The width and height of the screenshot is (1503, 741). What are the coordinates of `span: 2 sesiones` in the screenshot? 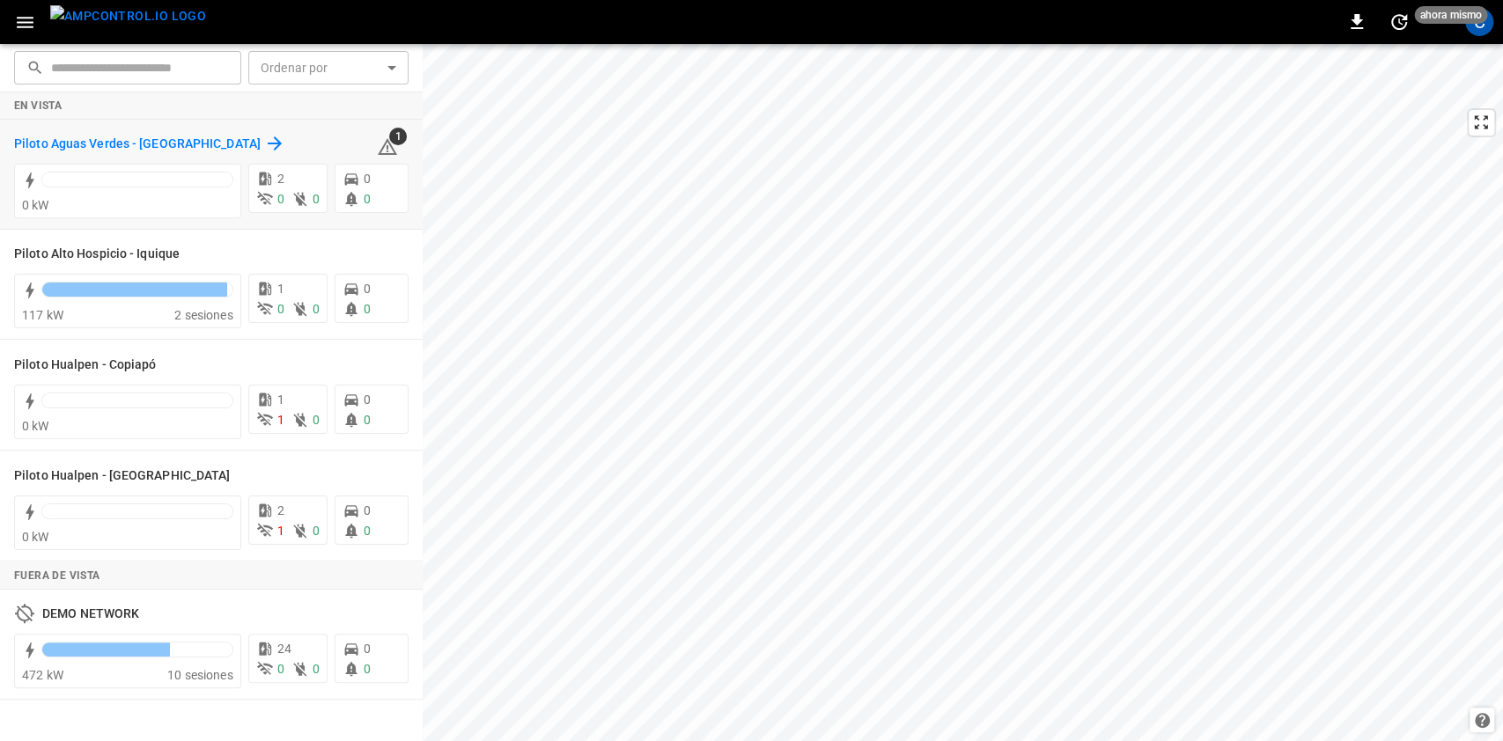 It's located at (203, 315).